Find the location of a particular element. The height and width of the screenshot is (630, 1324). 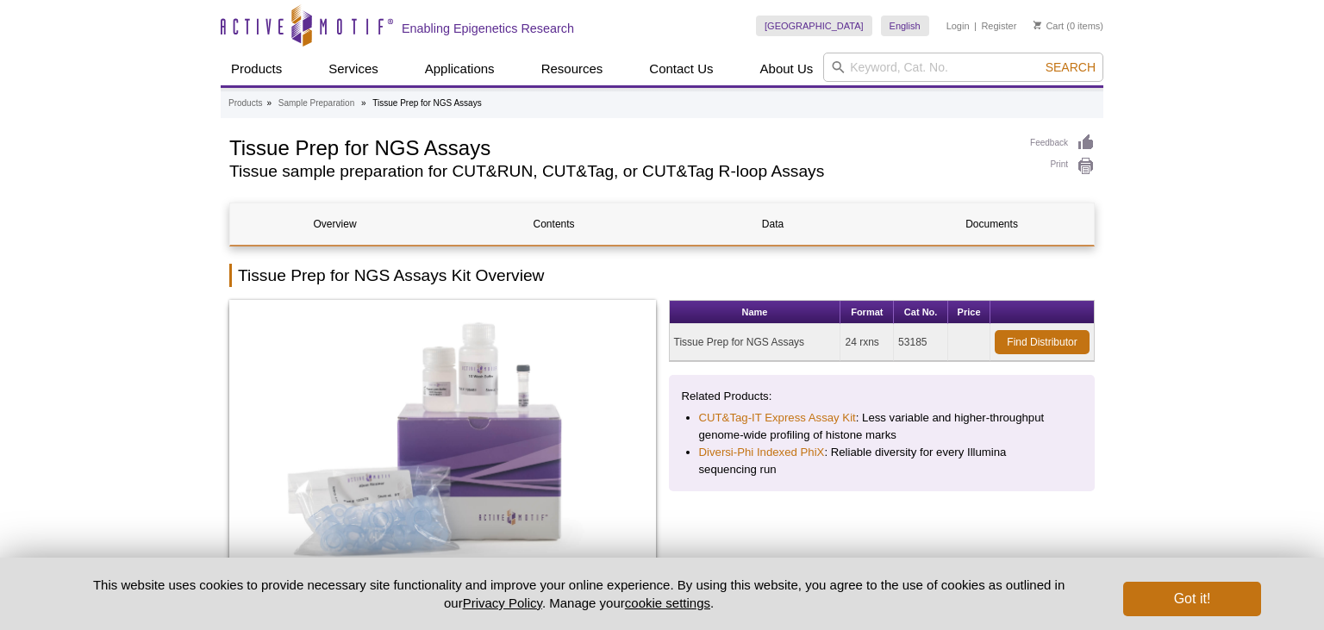

li: (0 items) is located at coordinates (1068, 26).